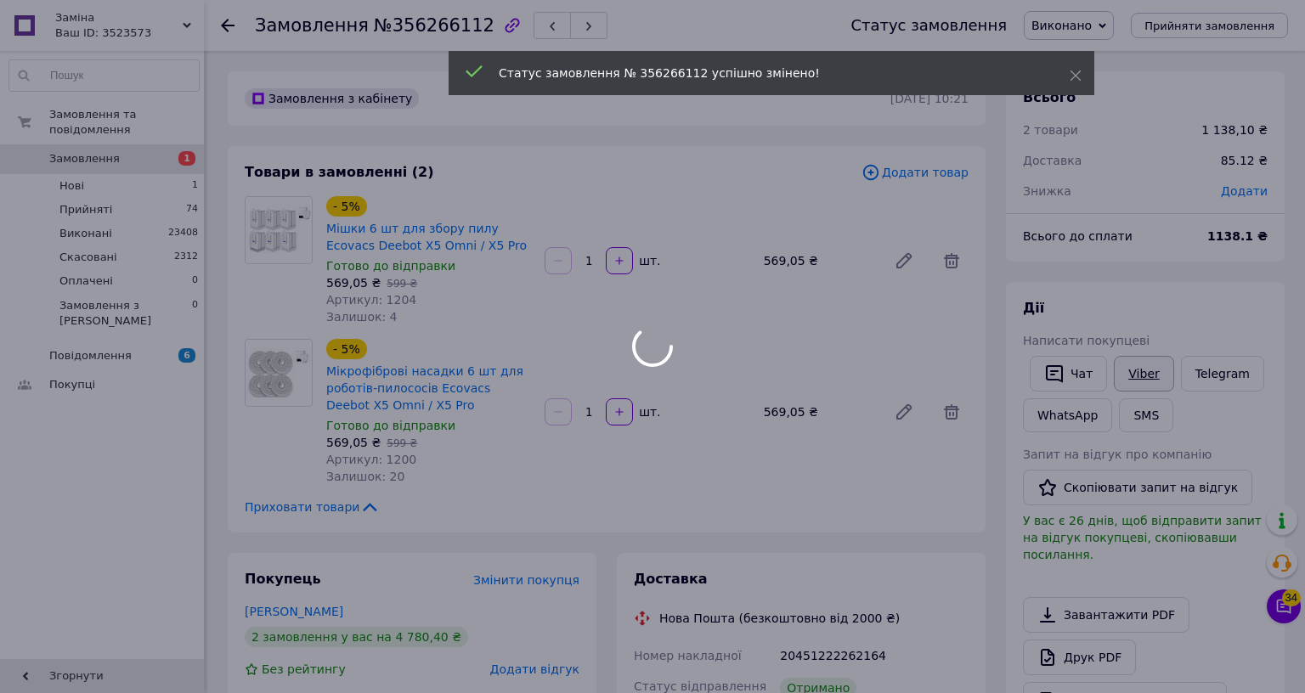  I want to click on span: Прийняти замовлення, so click(1209, 25).